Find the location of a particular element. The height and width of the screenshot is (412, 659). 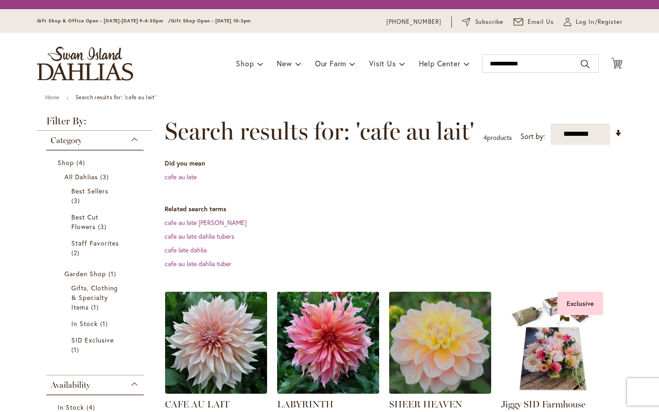

img: SHEER HEAVEN is located at coordinates (440, 343).